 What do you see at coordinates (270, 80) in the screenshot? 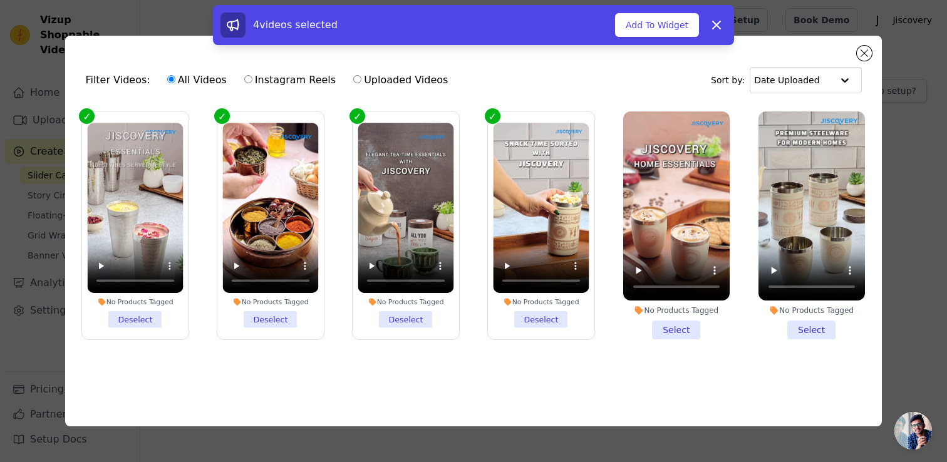
I see `div: Filter Videos:` at bounding box center [270, 80].